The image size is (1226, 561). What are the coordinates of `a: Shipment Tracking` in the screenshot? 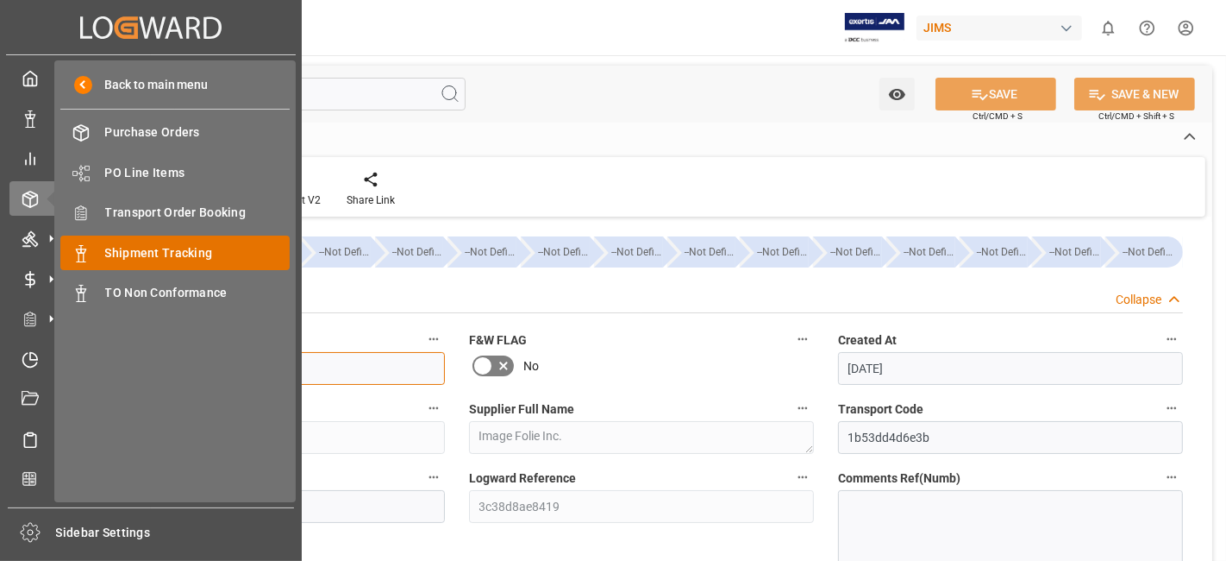 It's located at (175, 252).